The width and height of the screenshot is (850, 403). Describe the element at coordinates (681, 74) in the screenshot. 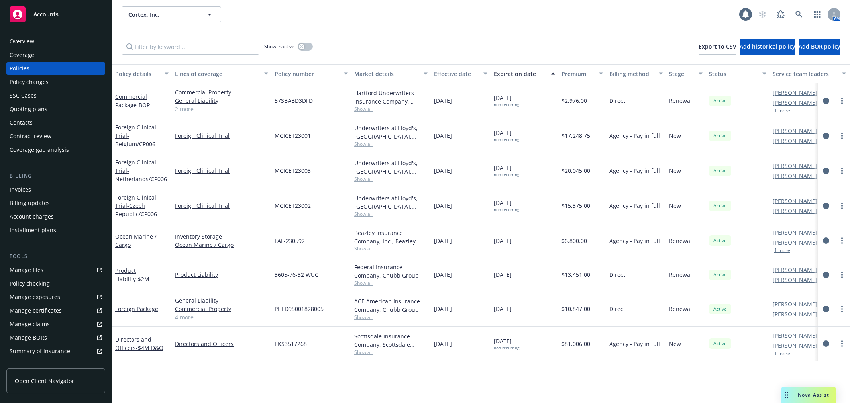

I see `div: Stage` at that location.